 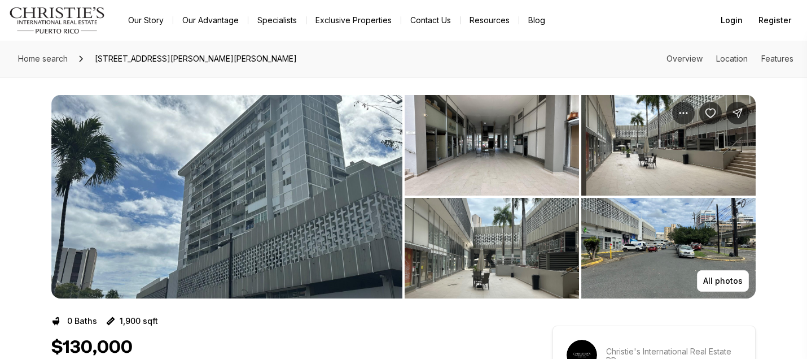 What do you see at coordinates (227, 196) in the screenshot?
I see `li: 1 of 2` at bounding box center [227, 196].